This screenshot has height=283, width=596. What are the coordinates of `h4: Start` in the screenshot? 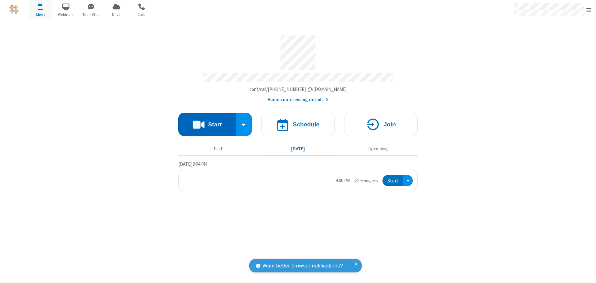 It's located at (215, 124).